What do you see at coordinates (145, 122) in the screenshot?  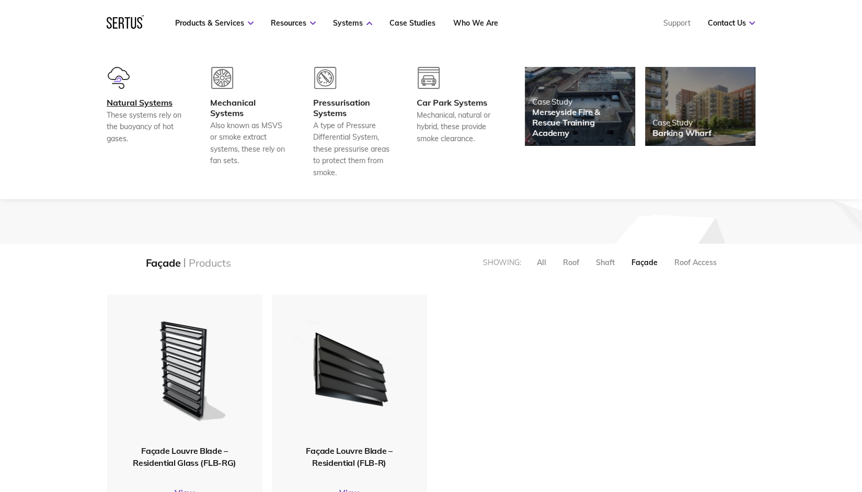 I see `a: Natural SystemsThese systems rely on the buoyancy of hot gases.` at bounding box center [145, 122].